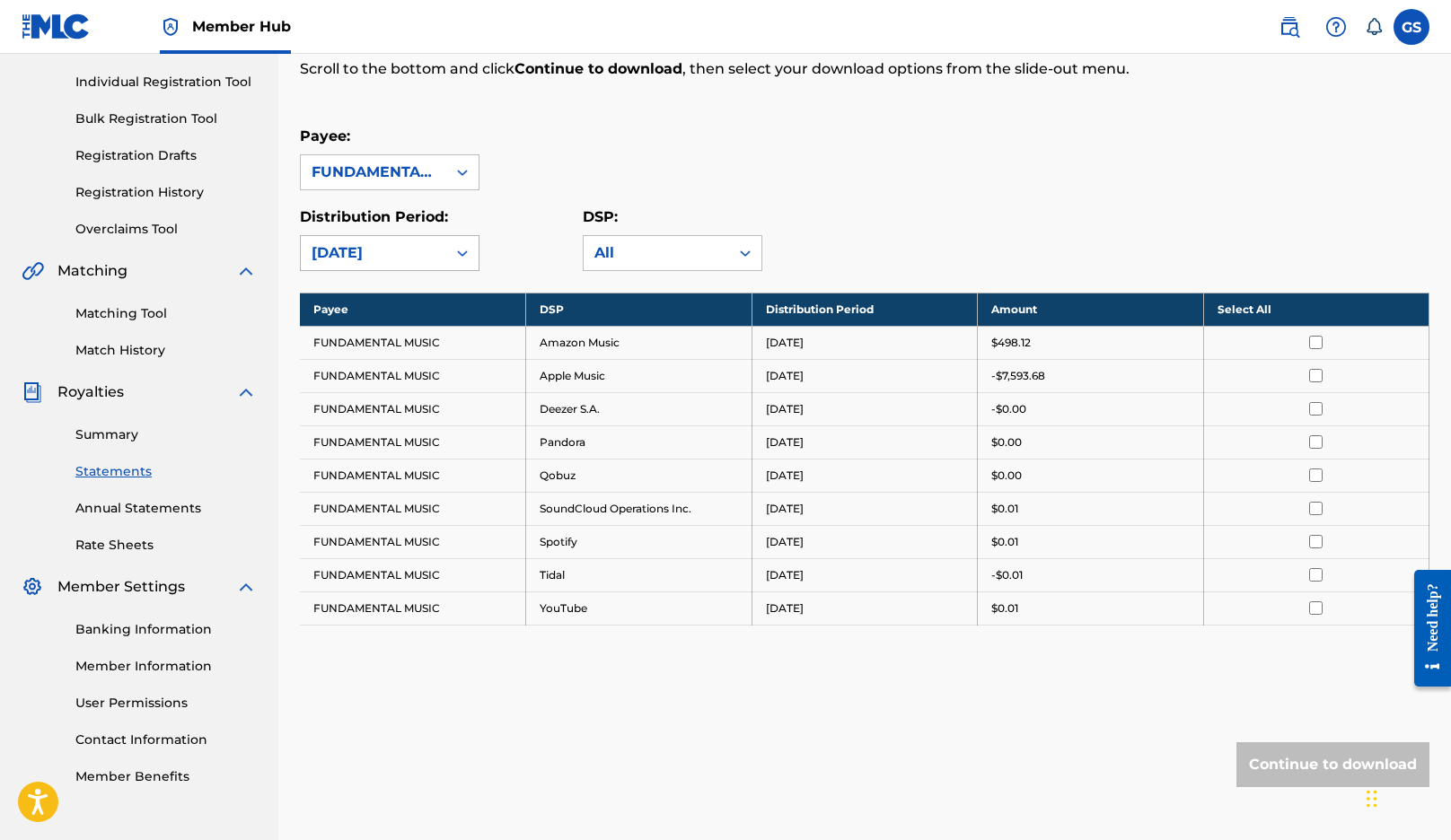 This screenshot has height=840, width=1451. Describe the element at coordinates (166, 666) in the screenshot. I see `a: Member Information` at that location.